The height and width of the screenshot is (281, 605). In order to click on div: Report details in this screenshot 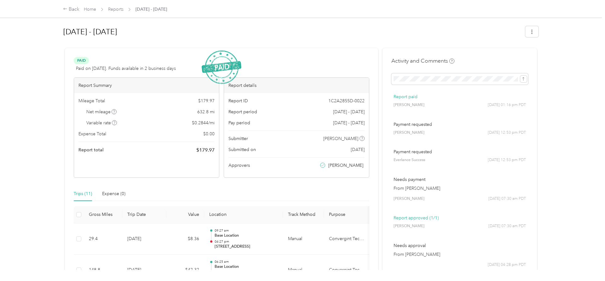, I will do `click(297, 85)`.